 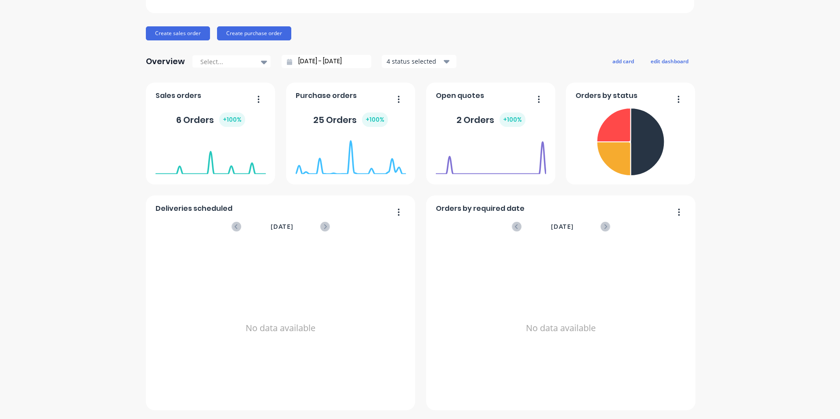 I want to click on span: Deliveries scheduled, so click(x=194, y=209).